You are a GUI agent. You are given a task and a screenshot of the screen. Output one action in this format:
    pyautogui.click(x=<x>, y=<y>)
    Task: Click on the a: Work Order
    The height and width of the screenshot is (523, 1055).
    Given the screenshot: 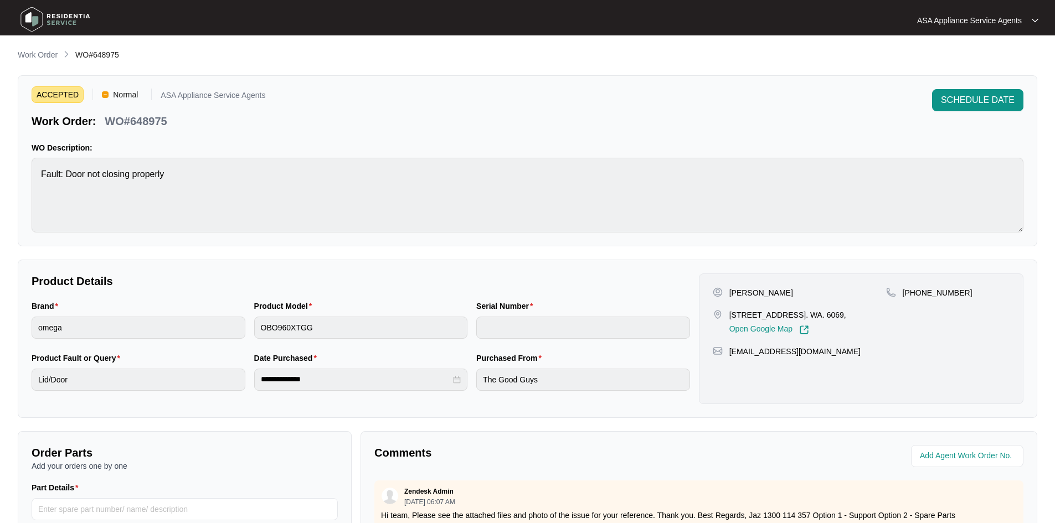 What is the action you would take?
    pyautogui.click(x=38, y=55)
    